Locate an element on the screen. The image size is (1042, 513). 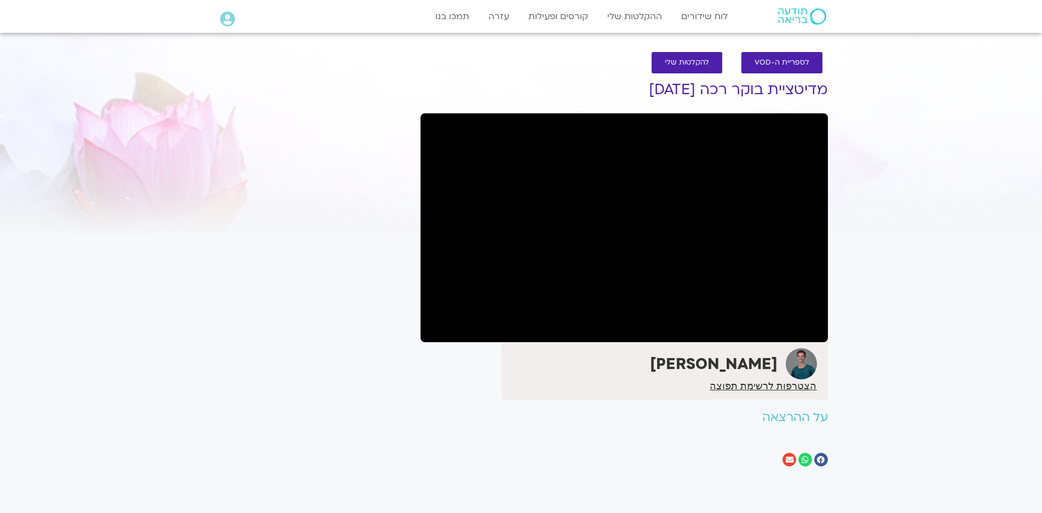
img: אורי דאובר is located at coordinates (801, 364).